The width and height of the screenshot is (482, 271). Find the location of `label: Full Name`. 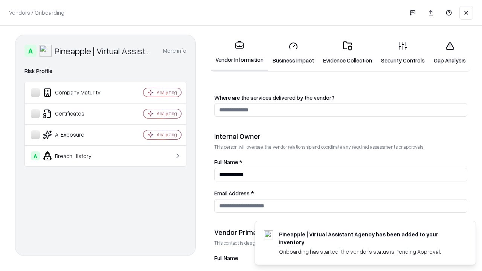

label: Full Name is located at coordinates (341, 258).